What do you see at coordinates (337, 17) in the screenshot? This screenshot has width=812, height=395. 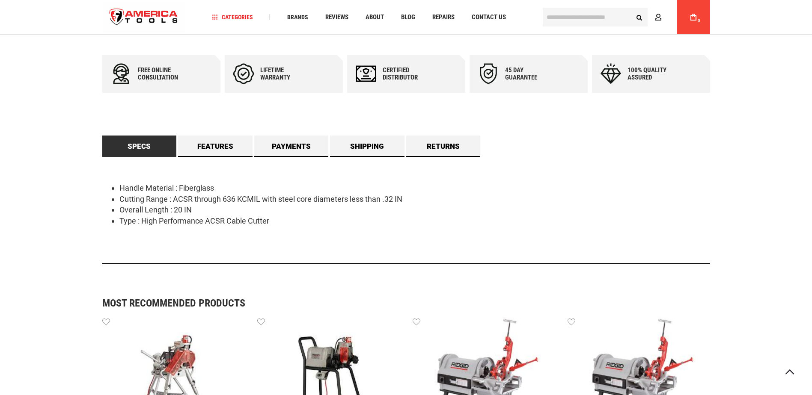 I see `span: Reviews` at bounding box center [337, 17].